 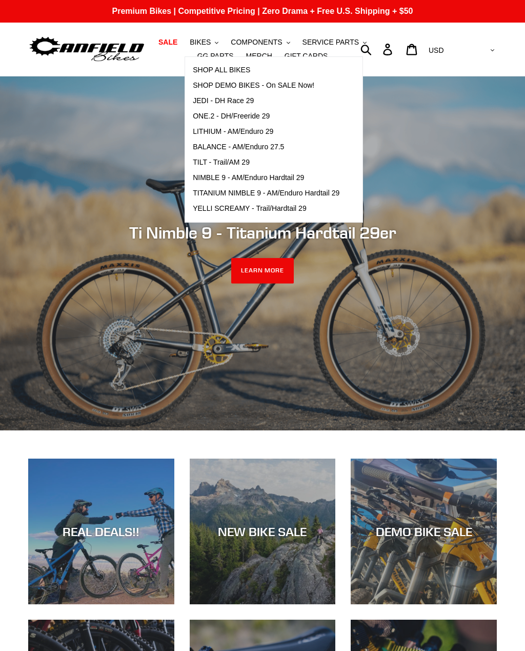 I want to click on a: ONE.2 - DH/Freeride 29, so click(x=266, y=116).